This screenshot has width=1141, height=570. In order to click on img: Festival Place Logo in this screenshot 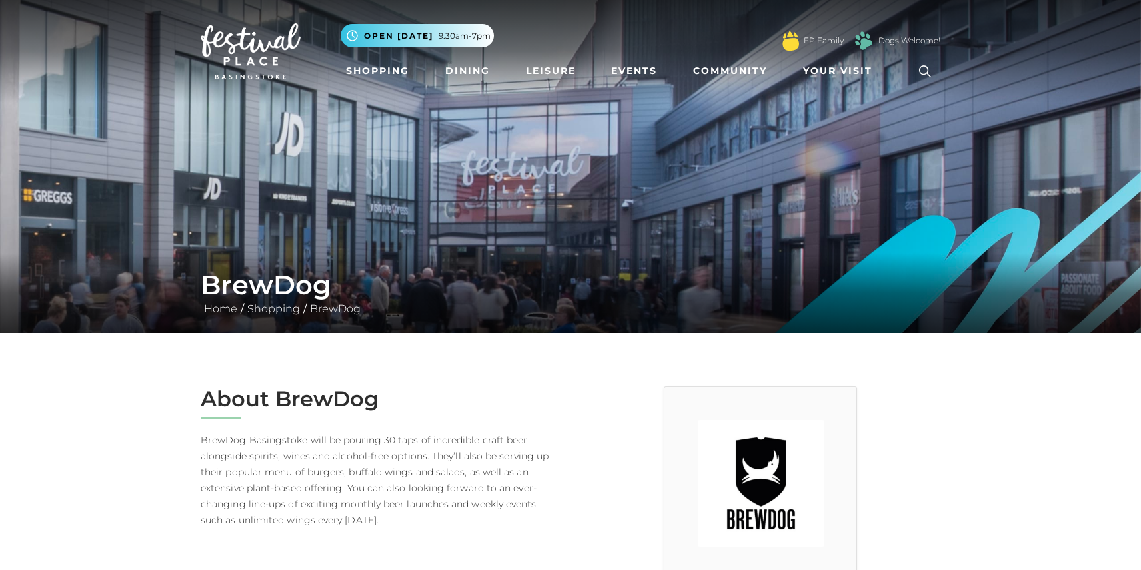, I will do `click(251, 51)`.